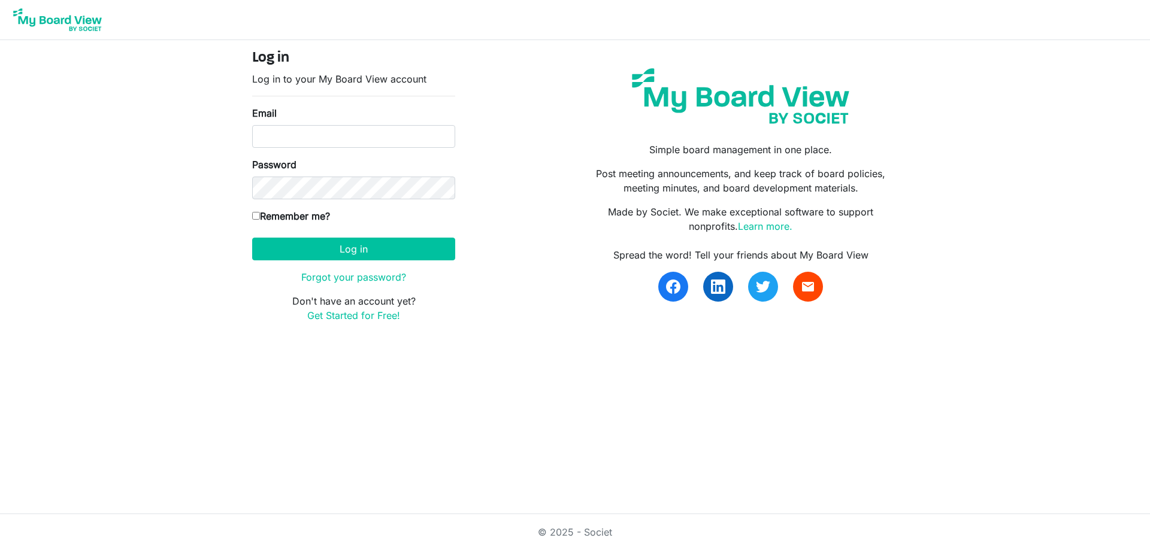 Image resolution: width=1150 pixels, height=550 pixels. I want to click on img: twitter.svg, so click(763, 287).